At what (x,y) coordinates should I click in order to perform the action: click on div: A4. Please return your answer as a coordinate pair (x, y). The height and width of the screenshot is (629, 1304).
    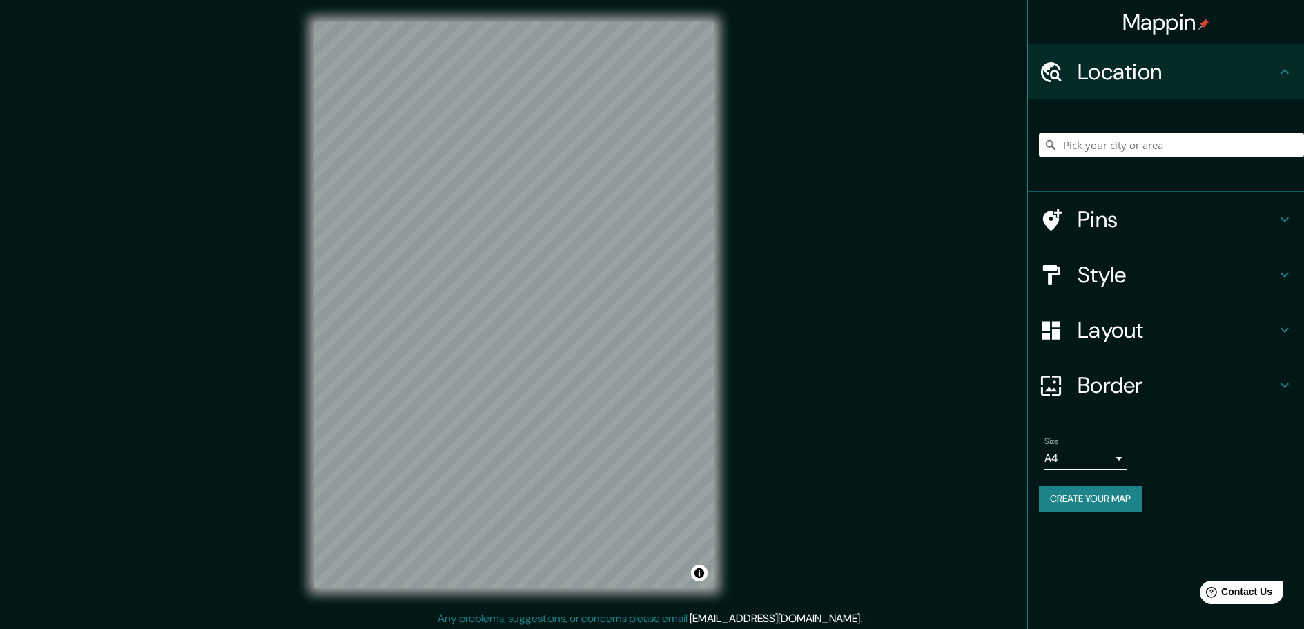
    Looking at the image, I should click on (1086, 459).